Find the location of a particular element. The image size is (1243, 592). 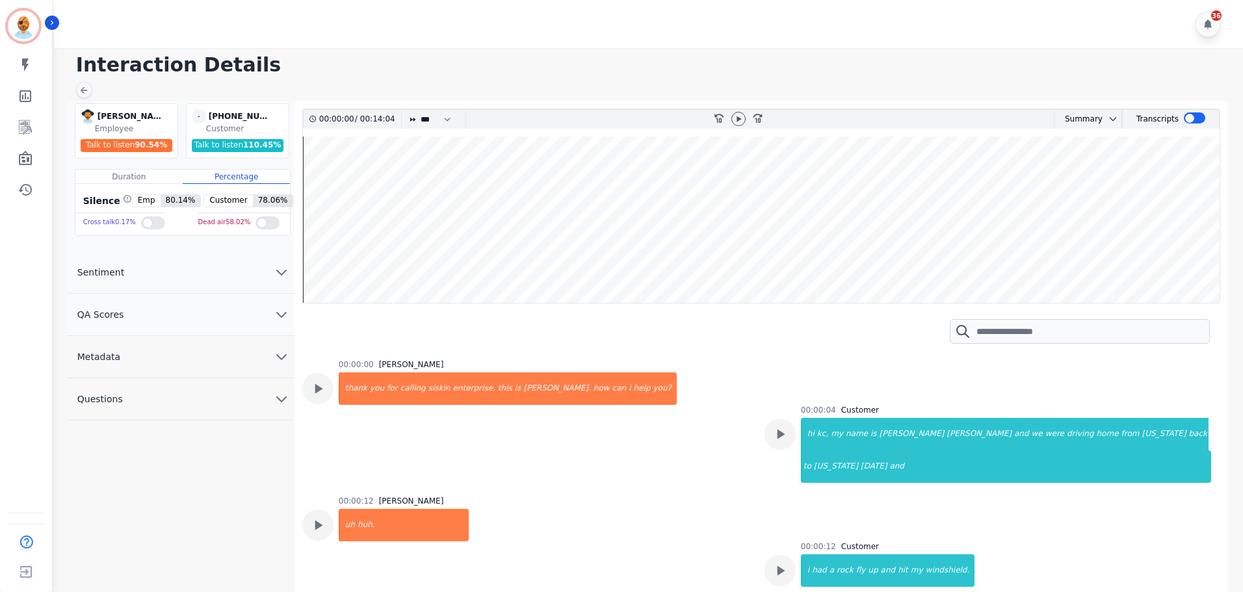

div: fly is located at coordinates (860, 571).